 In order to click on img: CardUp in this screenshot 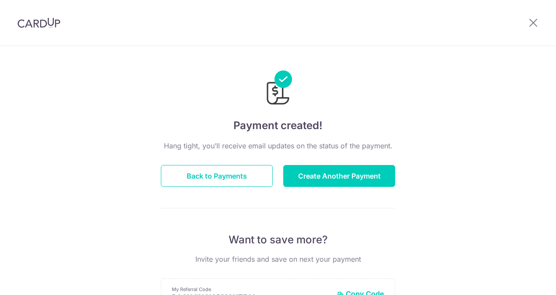, I will do `click(39, 23)`.